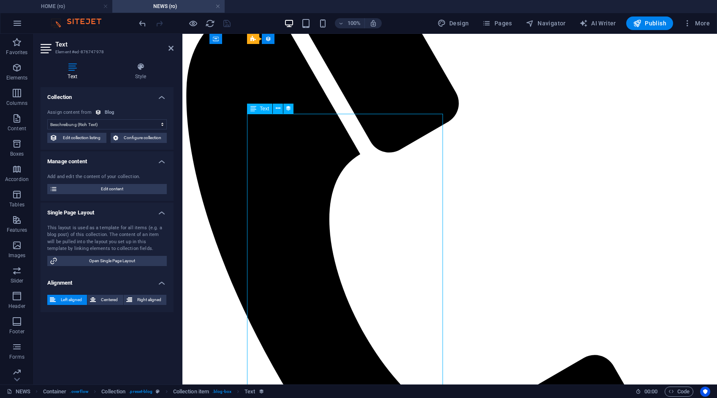 The image size is (717, 398). I want to click on a: Click to cancel selection. Double-click to open Pages, so click(19, 391).